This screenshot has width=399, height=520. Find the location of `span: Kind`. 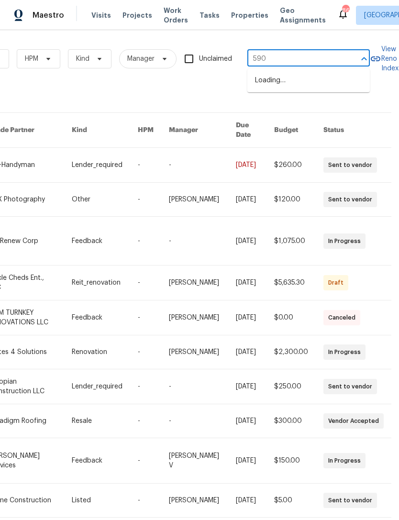

span: Kind is located at coordinates (83, 59).